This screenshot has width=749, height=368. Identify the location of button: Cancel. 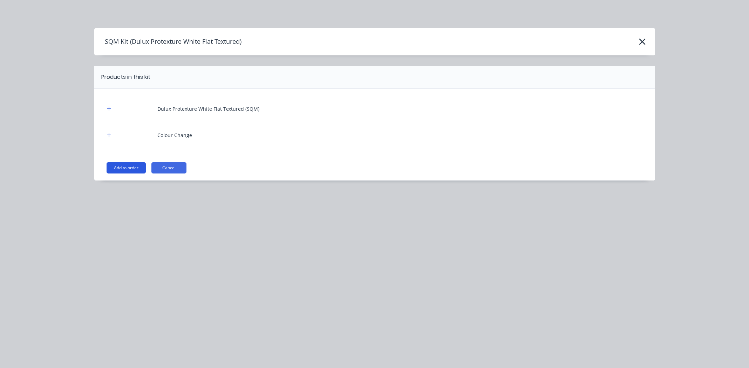
(169, 168).